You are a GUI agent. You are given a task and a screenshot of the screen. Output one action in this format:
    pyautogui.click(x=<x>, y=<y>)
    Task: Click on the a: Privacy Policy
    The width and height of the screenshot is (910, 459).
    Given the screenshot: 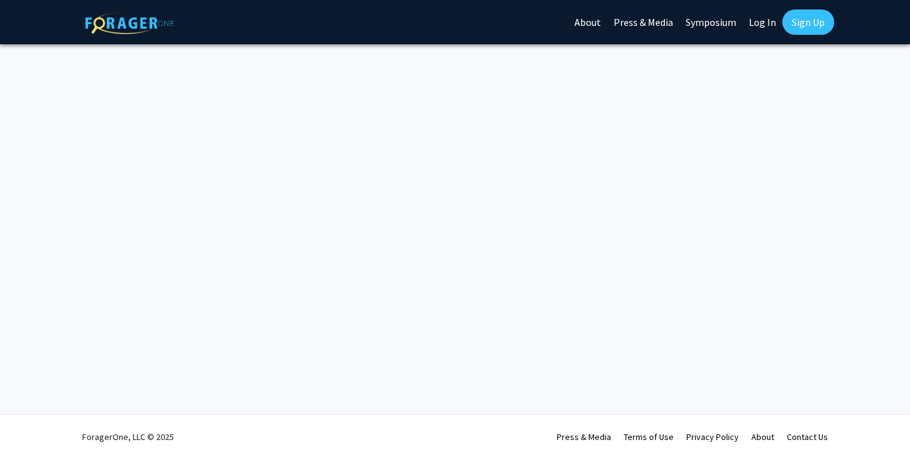 What is the action you would take?
    pyautogui.click(x=713, y=437)
    